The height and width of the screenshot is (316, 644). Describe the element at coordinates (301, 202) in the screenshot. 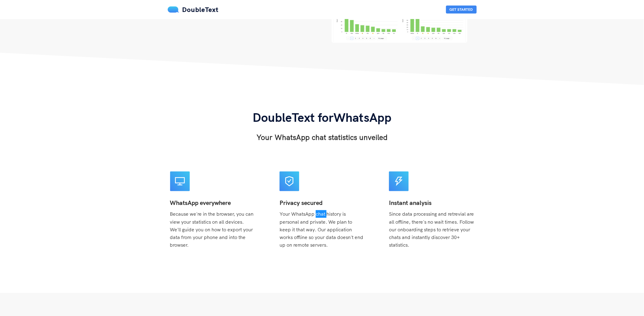

I see `b: Privacy secured` at that location.